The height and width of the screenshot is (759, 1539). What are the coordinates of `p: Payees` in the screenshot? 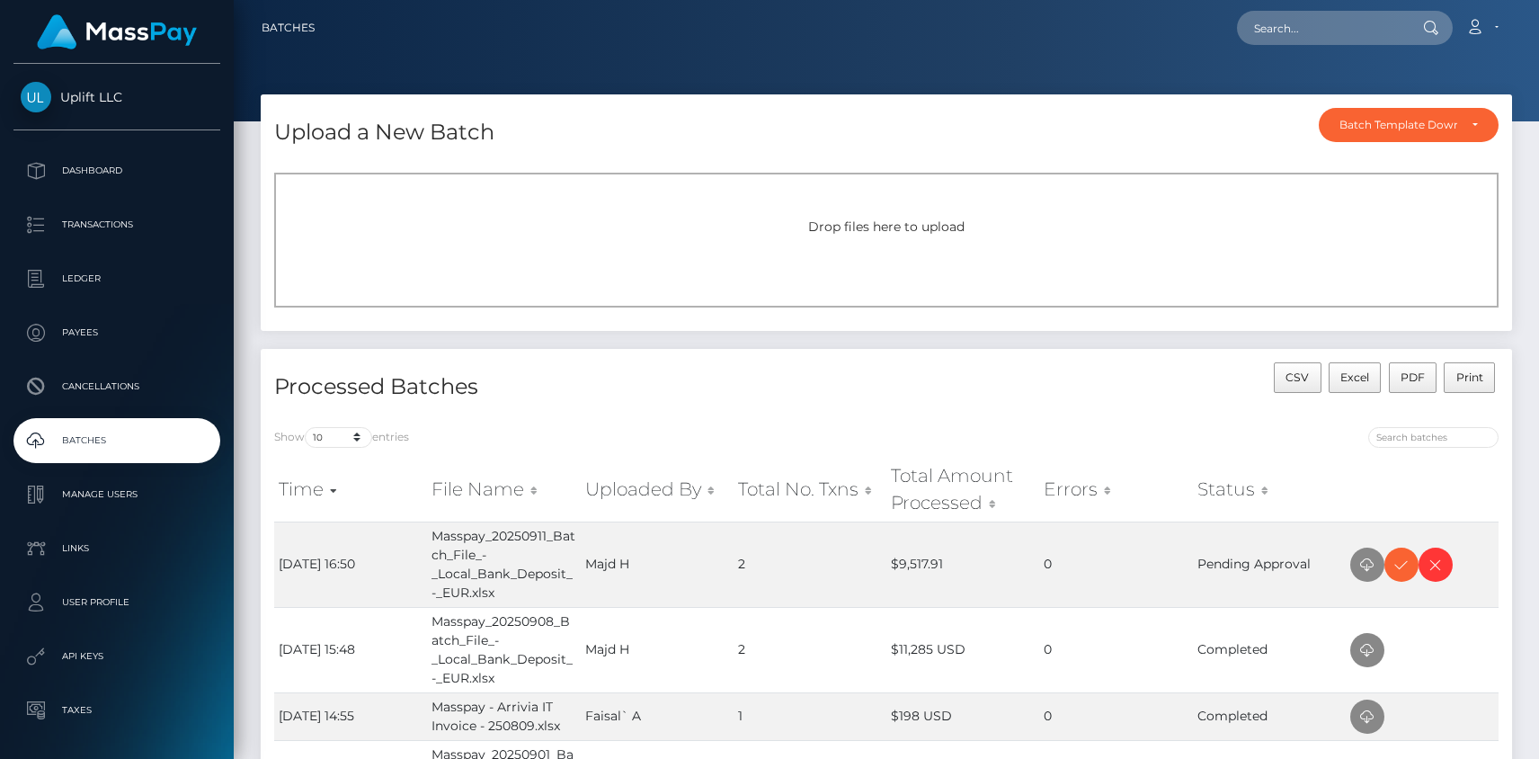 It's located at (117, 333).